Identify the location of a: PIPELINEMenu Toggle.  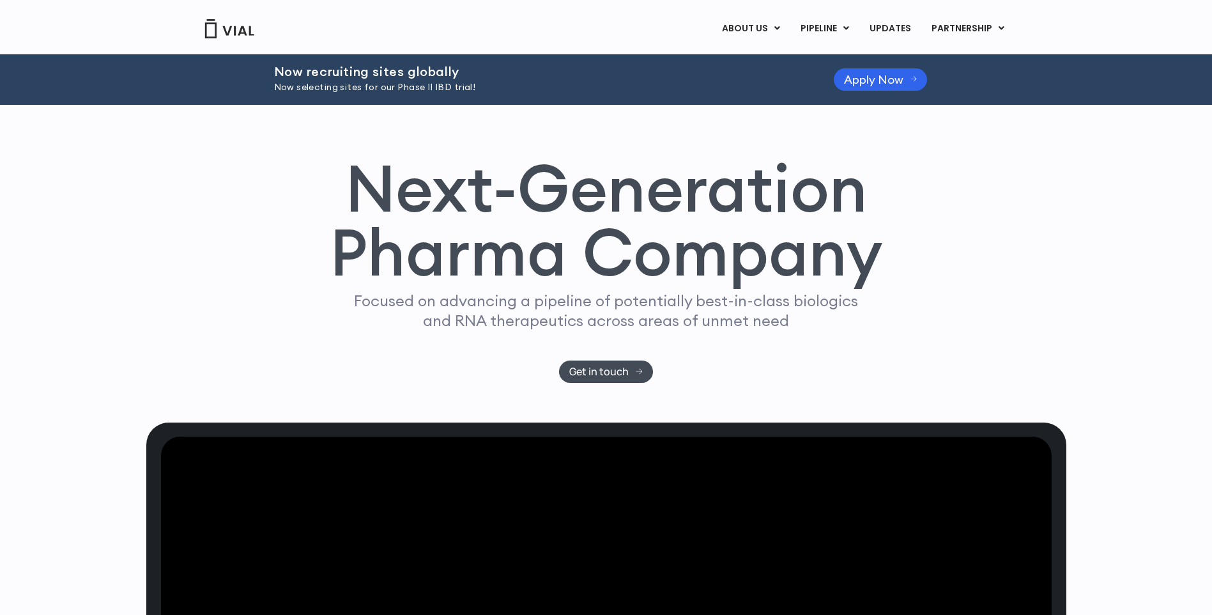
(824, 29).